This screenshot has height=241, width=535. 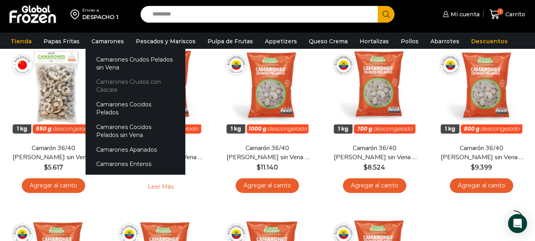 I want to click on a: Papas Fritas, so click(x=61, y=41).